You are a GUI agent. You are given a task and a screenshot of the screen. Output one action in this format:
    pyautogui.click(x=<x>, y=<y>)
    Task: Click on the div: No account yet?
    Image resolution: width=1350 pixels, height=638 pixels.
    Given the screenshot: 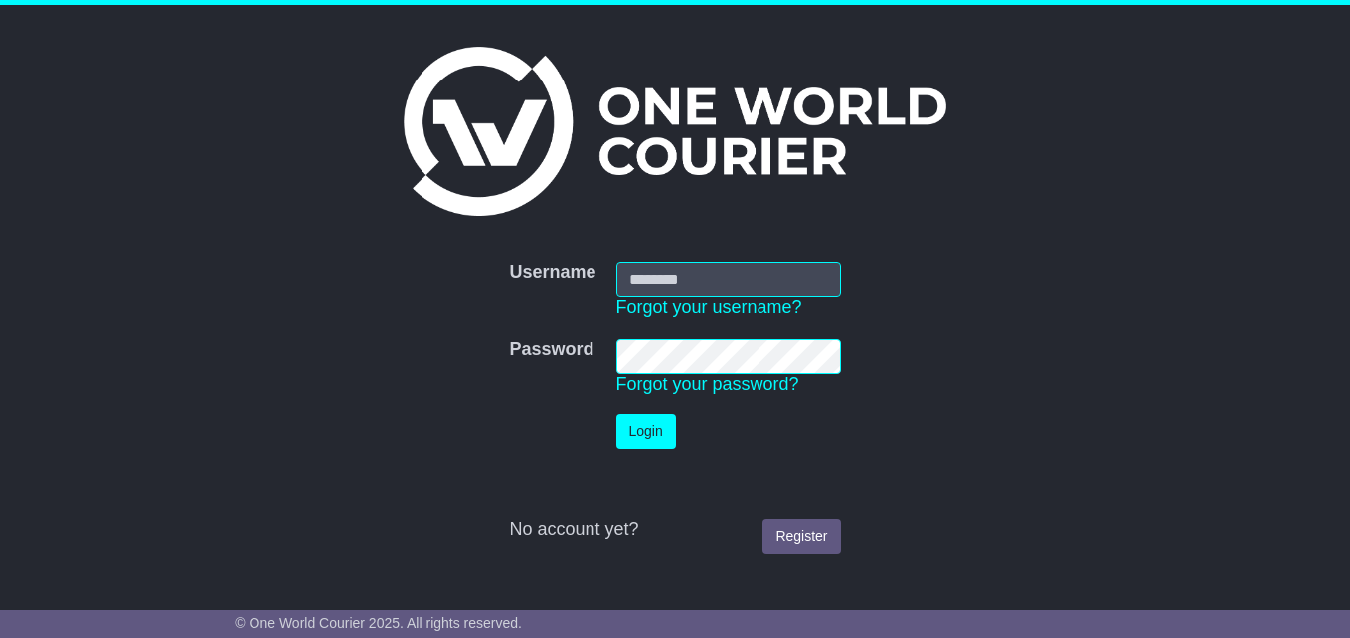 What is the action you would take?
    pyautogui.click(x=674, y=530)
    